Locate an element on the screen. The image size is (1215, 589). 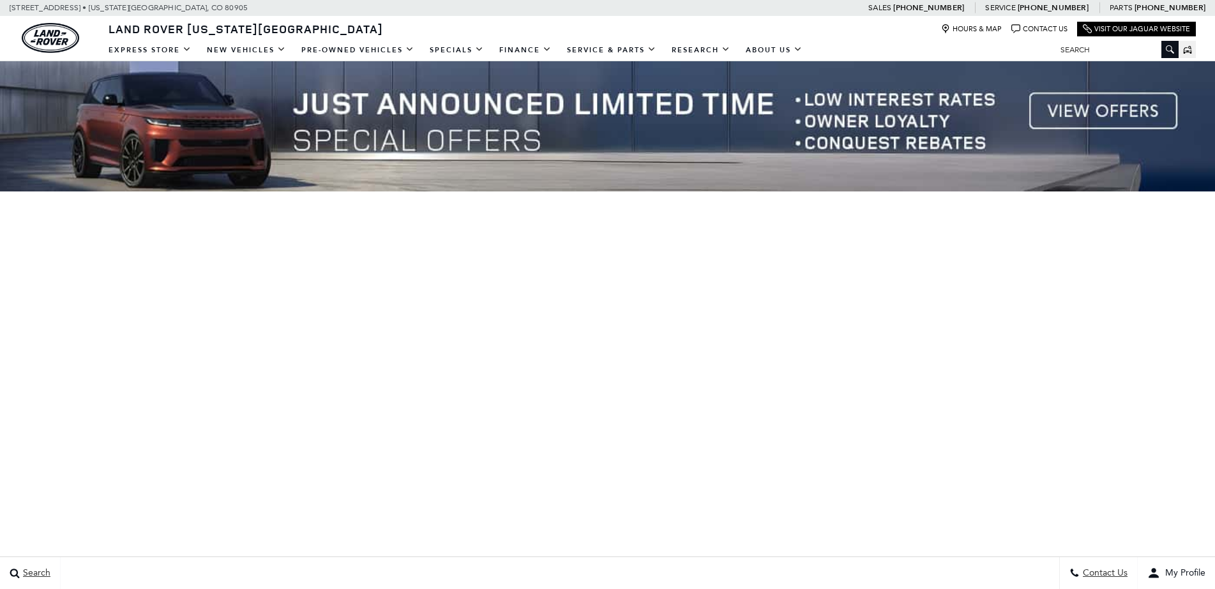
a: About Us is located at coordinates (774, 50).